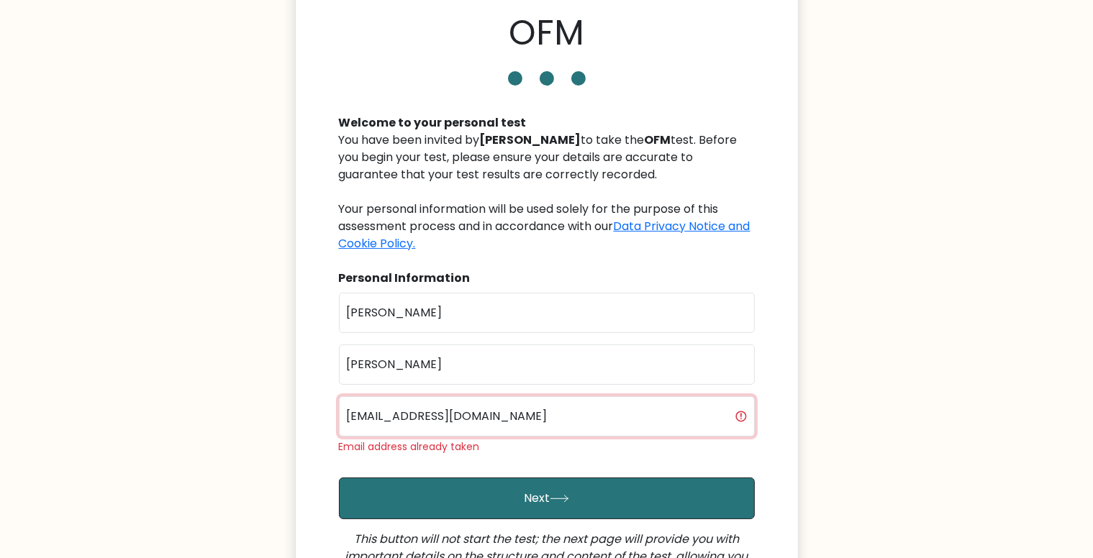 Image resolution: width=1093 pixels, height=558 pixels. What do you see at coordinates (545, 235) in the screenshot?
I see `a: Data Privacy Notice and Cookie Policy.` at bounding box center [545, 235].